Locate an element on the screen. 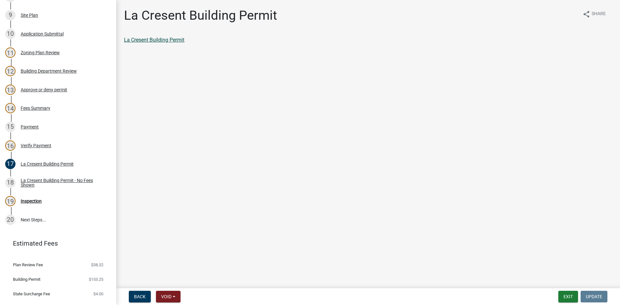  div: 12 is located at coordinates (10, 71).